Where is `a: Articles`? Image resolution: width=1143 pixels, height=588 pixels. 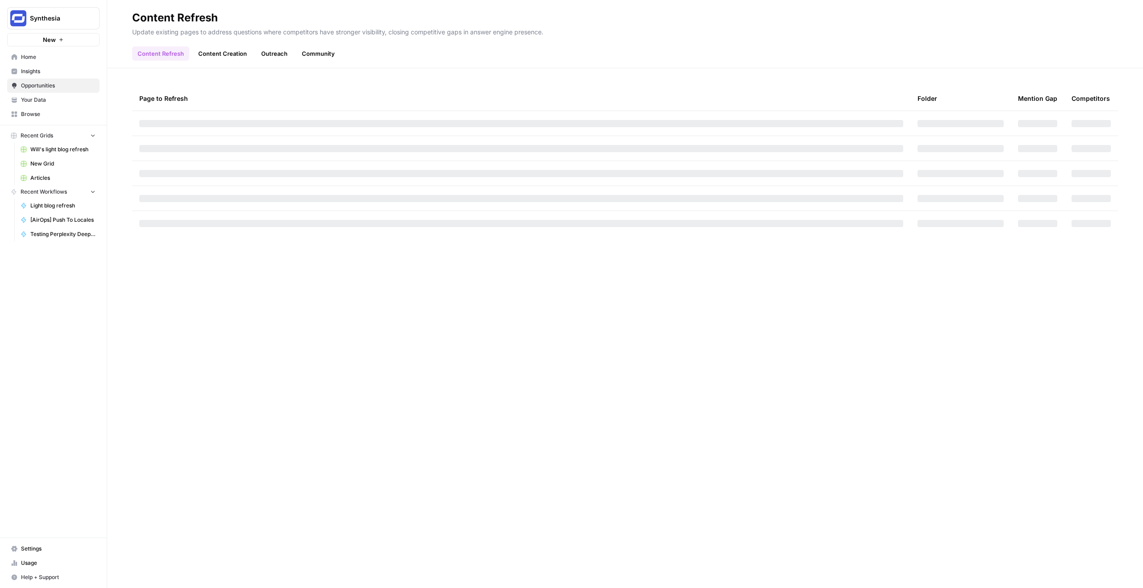
a: Articles is located at coordinates (58, 178).